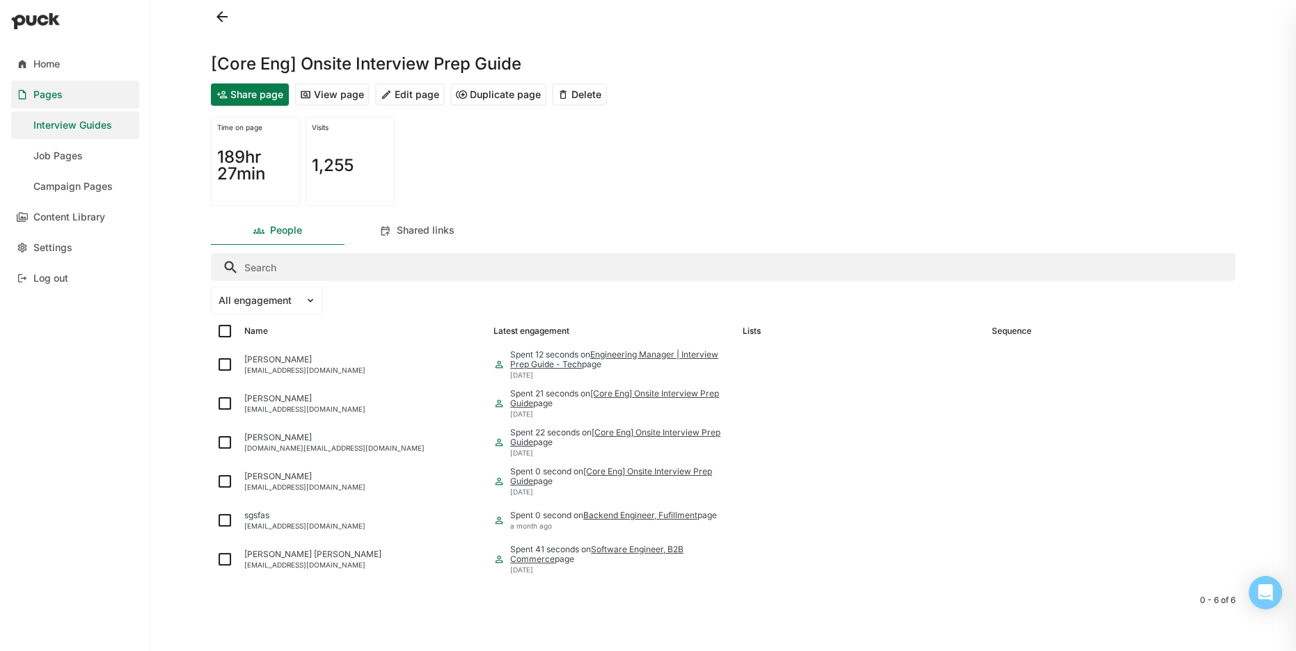 The height and width of the screenshot is (651, 1296). Describe the element at coordinates (256, 331) in the screenshot. I see `div: Name` at that location.